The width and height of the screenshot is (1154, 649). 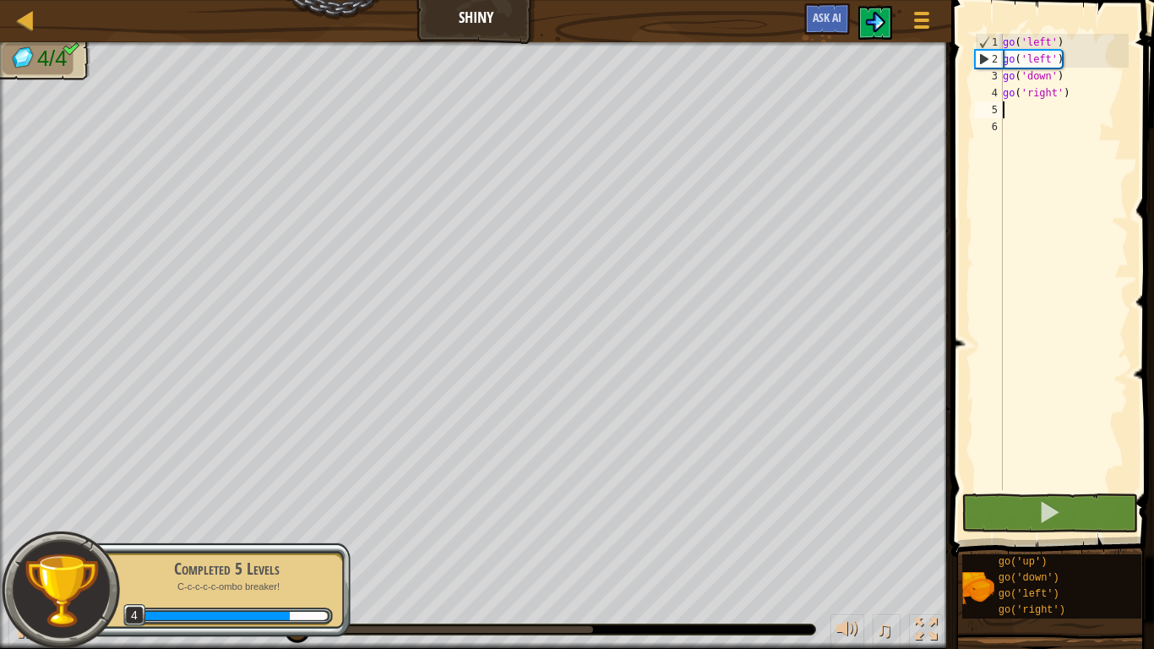 What do you see at coordinates (1023, 562) in the screenshot?
I see `span: go('up')` at bounding box center [1023, 562].